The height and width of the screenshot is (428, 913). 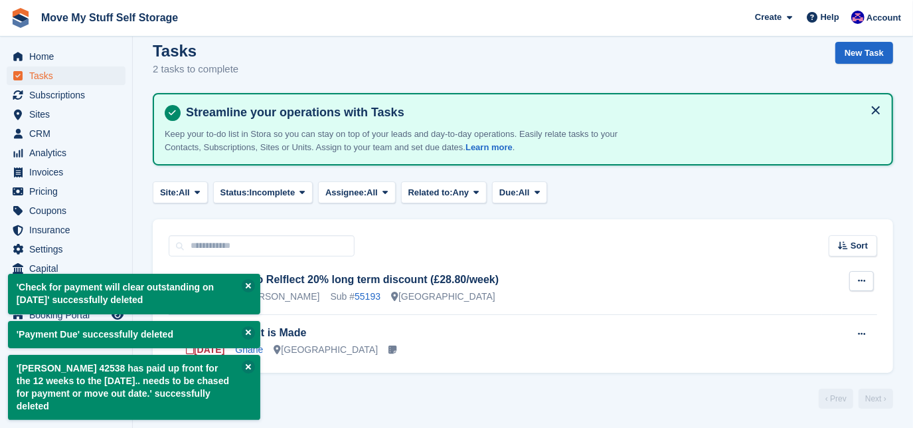 What do you see at coordinates (69, 211) in the screenshot?
I see `span: Coupons` at bounding box center [69, 211].